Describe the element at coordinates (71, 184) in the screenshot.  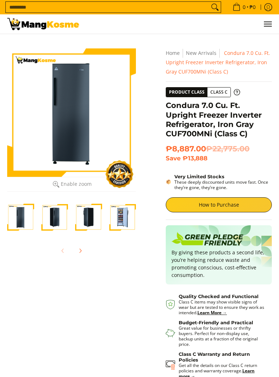
I see `button: Enable zoom` at that location.